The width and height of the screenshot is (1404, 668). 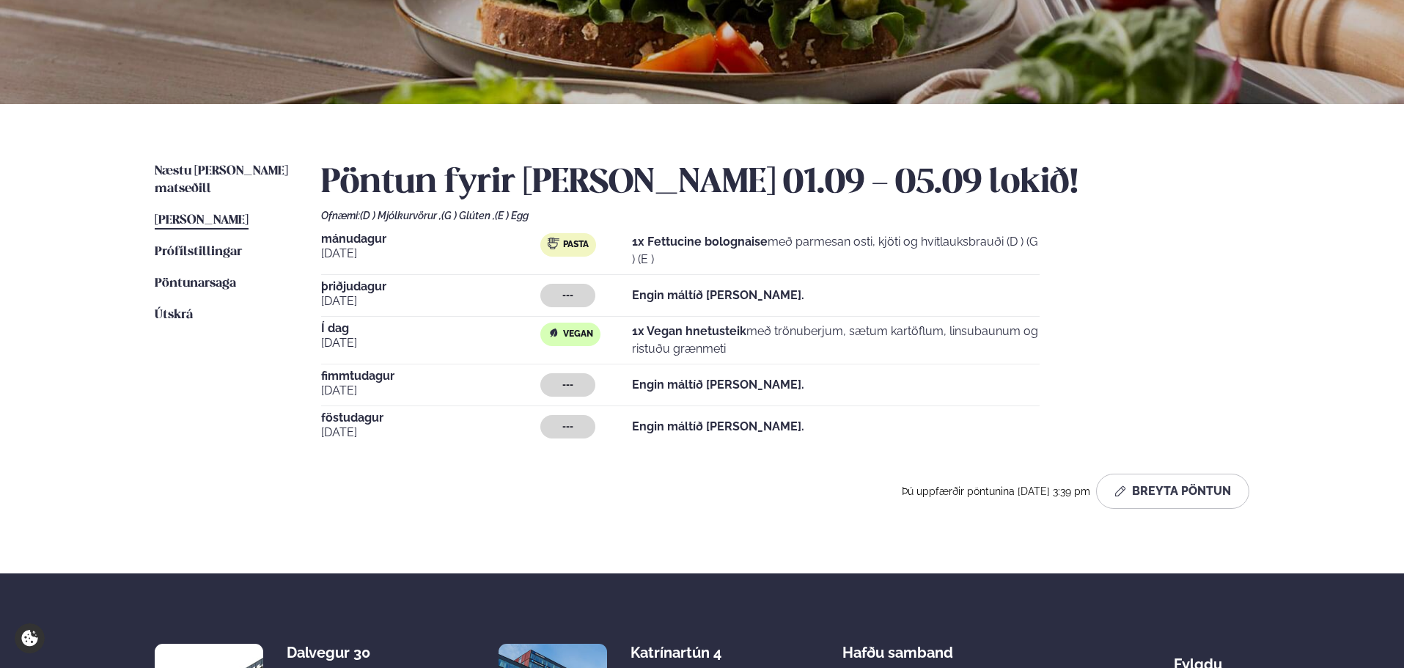 I want to click on strong: 1x Fettucine bolognaise, so click(x=699, y=241).